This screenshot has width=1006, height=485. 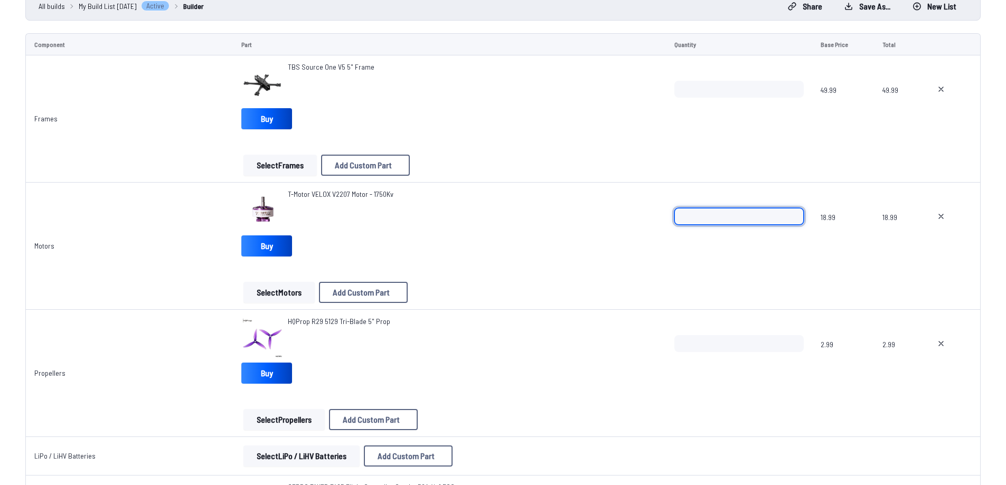 I want to click on span: T-Motor VELOX V2207 Motor - 1750Kv, so click(x=340, y=194).